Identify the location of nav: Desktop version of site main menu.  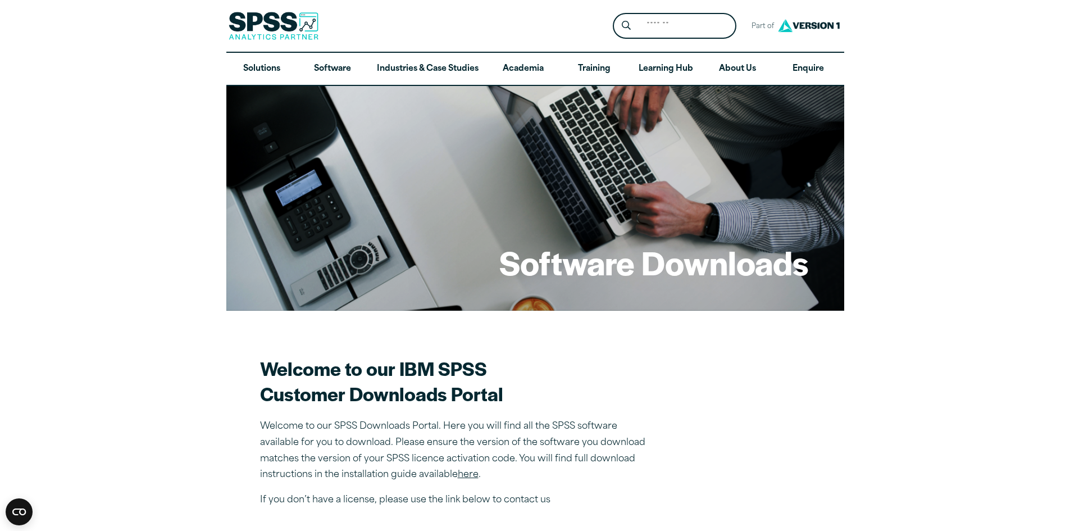
(535, 69).